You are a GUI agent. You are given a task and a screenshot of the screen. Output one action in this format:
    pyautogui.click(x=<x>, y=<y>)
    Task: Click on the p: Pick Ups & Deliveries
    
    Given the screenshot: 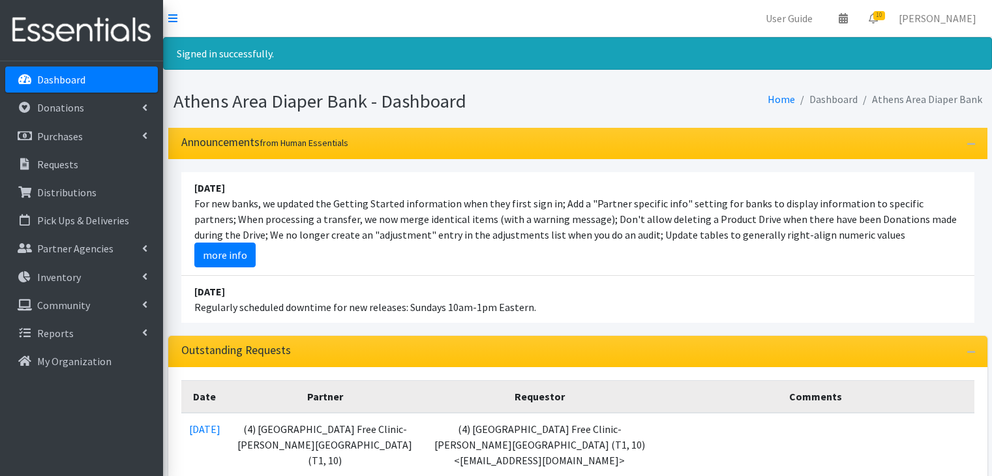 What is the action you would take?
    pyautogui.click(x=83, y=220)
    